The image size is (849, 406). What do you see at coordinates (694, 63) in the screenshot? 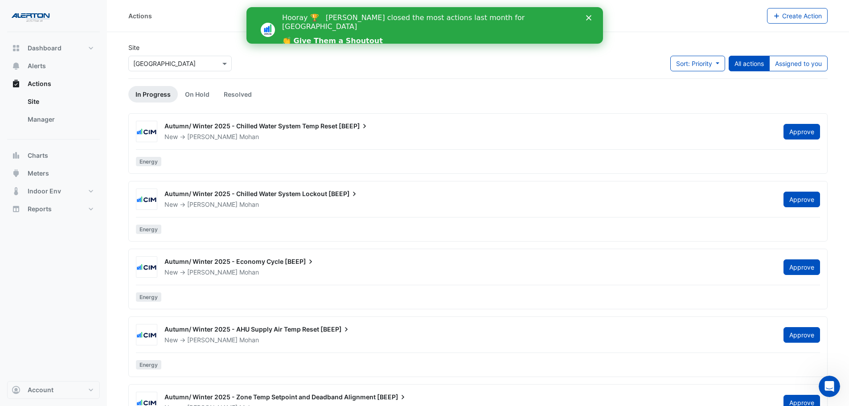
I see `span: Sort: Priority` at bounding box center [694, 63].